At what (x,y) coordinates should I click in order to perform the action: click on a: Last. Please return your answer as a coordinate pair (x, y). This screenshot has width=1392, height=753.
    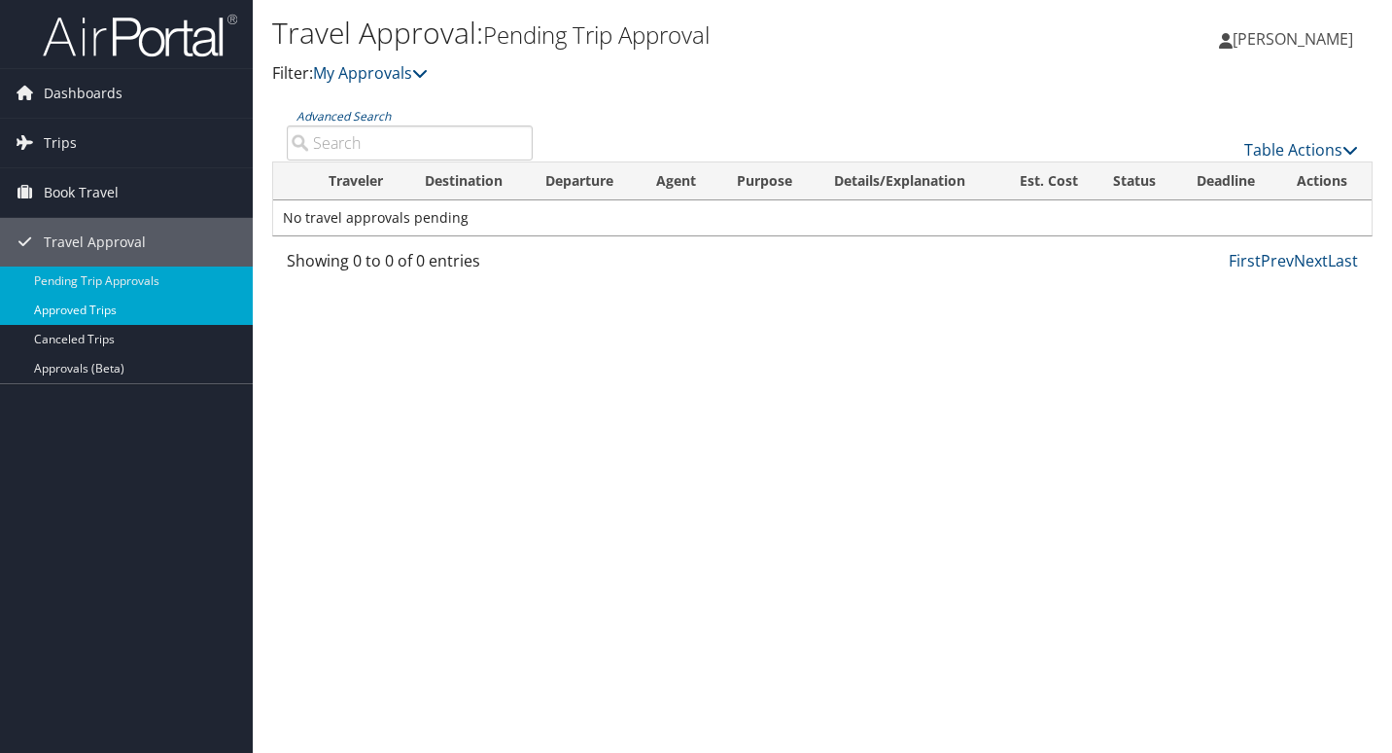
    Looking at the image, I should click on (1343, 261).